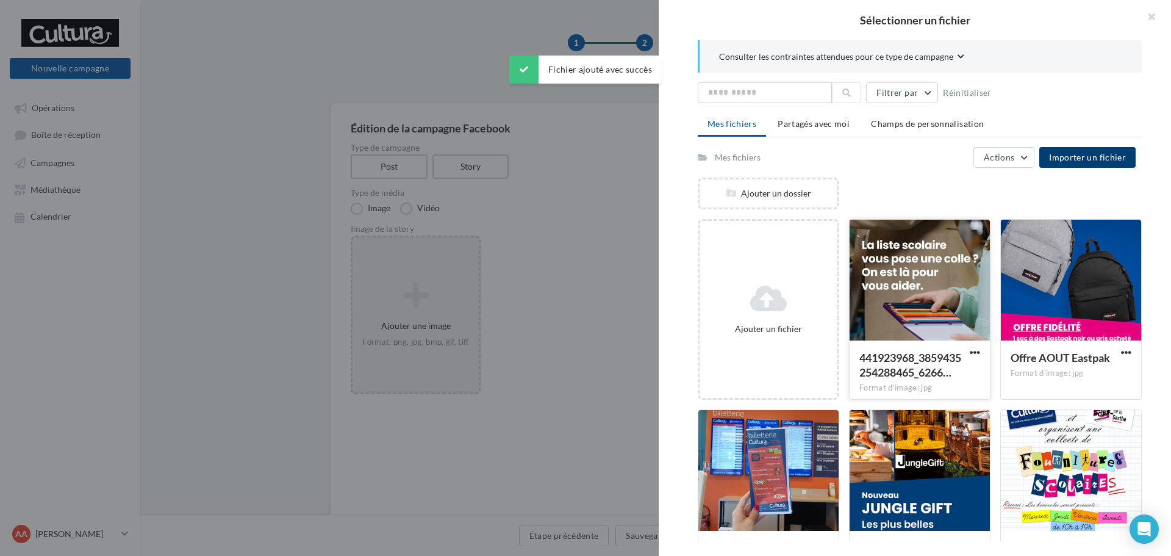 The width and height of the screenshot is (1171, 556). Describe the element at coordinates (748, 548) in the screenshot. I see `span: 1754724146154` at that location.